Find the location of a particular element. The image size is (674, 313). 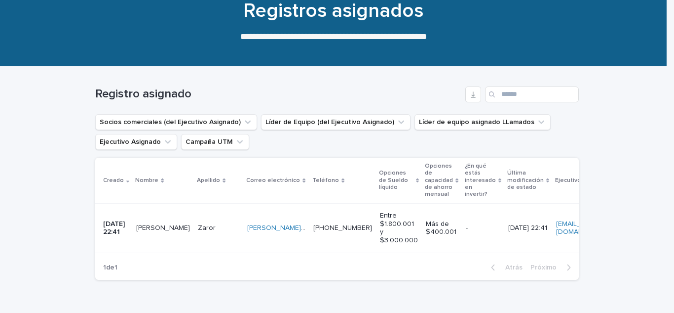

div: Buscar is located at coordinates (532, 94).